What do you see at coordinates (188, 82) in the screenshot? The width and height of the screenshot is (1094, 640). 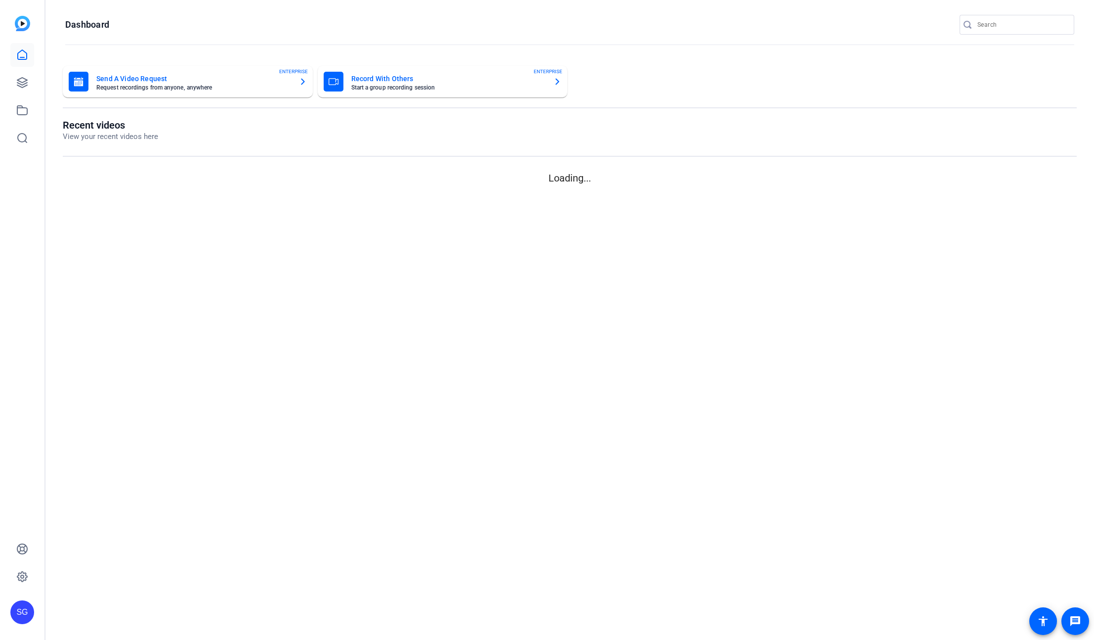 I see `button: Send A Video RequestRequest recordings from anyone, anywhereENTERPRISE` at bounding box center [188, 82].